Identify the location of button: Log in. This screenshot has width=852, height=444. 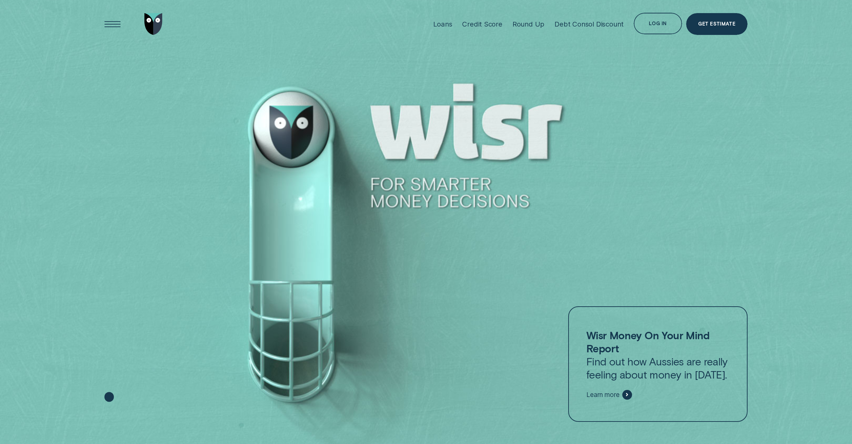
(658, 24).